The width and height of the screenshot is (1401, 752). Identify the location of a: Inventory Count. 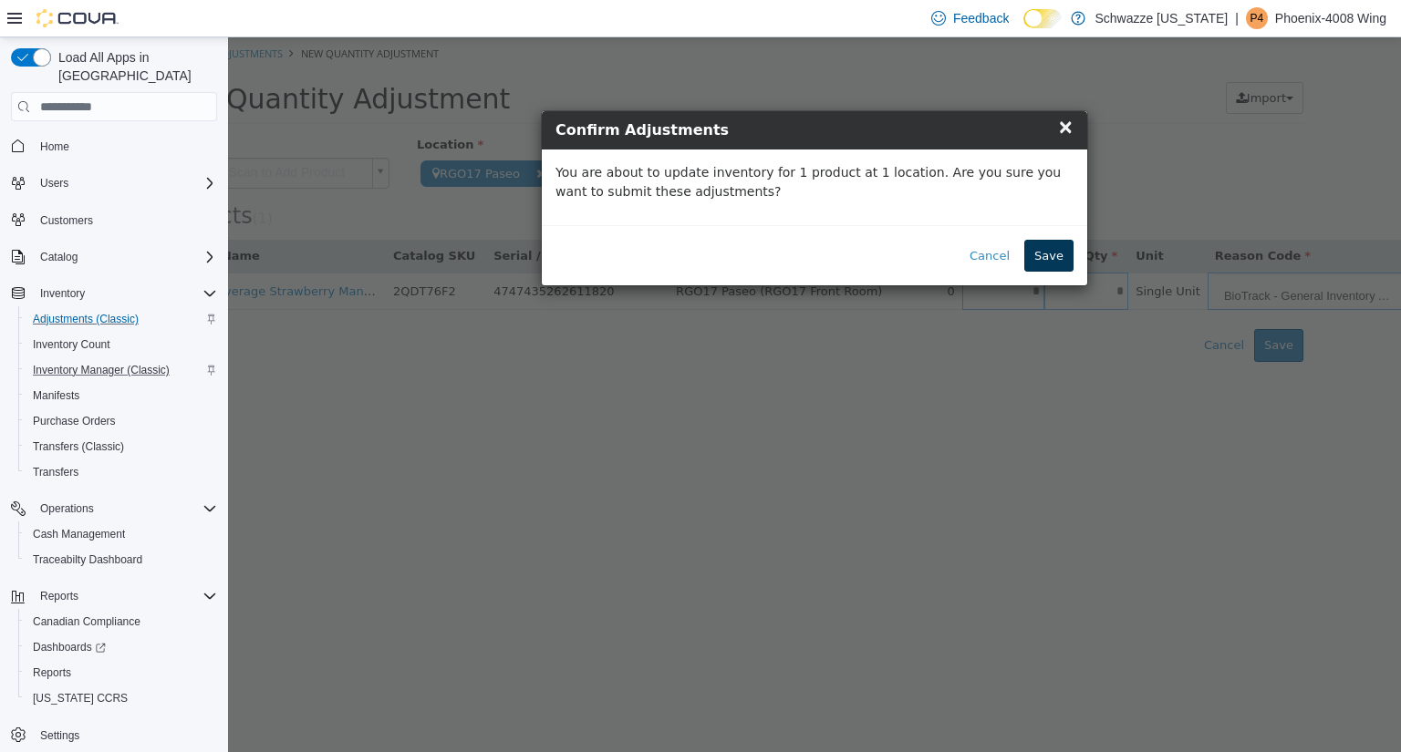
(71, 345).